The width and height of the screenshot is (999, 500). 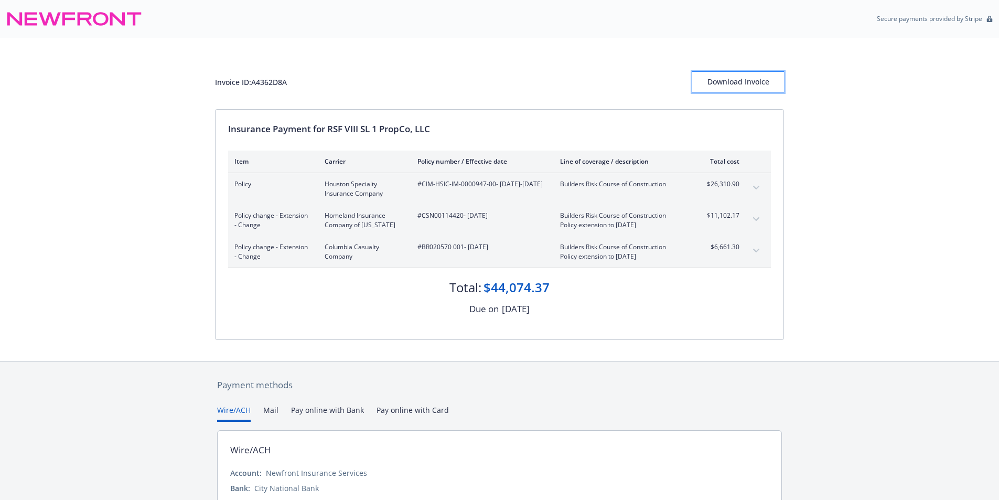 What do you see at coordinates (251, 82) in the screenshot?
I see `div: Invoice ID: A4362D8A` at bounding box center [251, 82].